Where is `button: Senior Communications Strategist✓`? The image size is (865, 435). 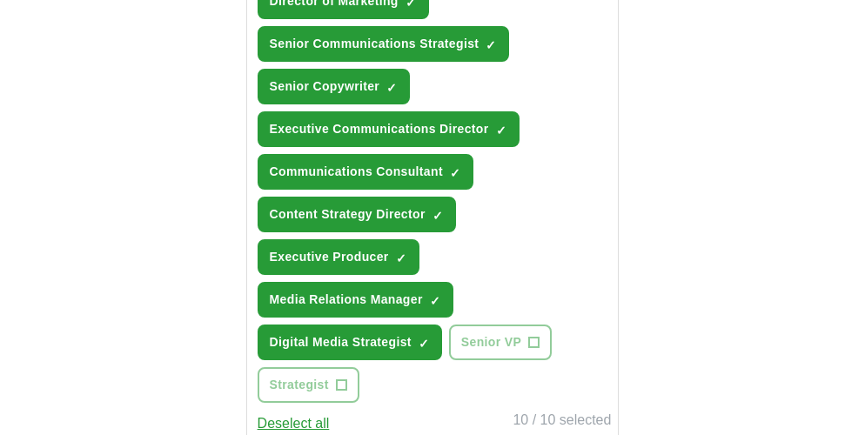
button: Senior Communications Strategist✓ is located at coordinates (384, 43).